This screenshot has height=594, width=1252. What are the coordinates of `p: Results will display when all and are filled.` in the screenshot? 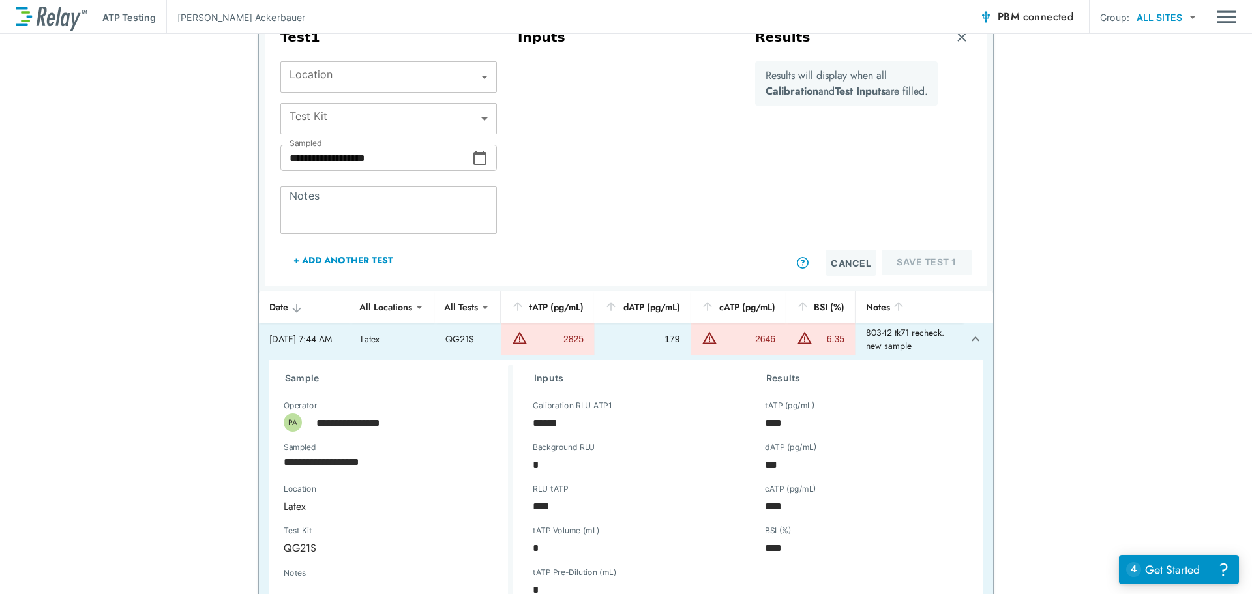 It's located at (846, 83).